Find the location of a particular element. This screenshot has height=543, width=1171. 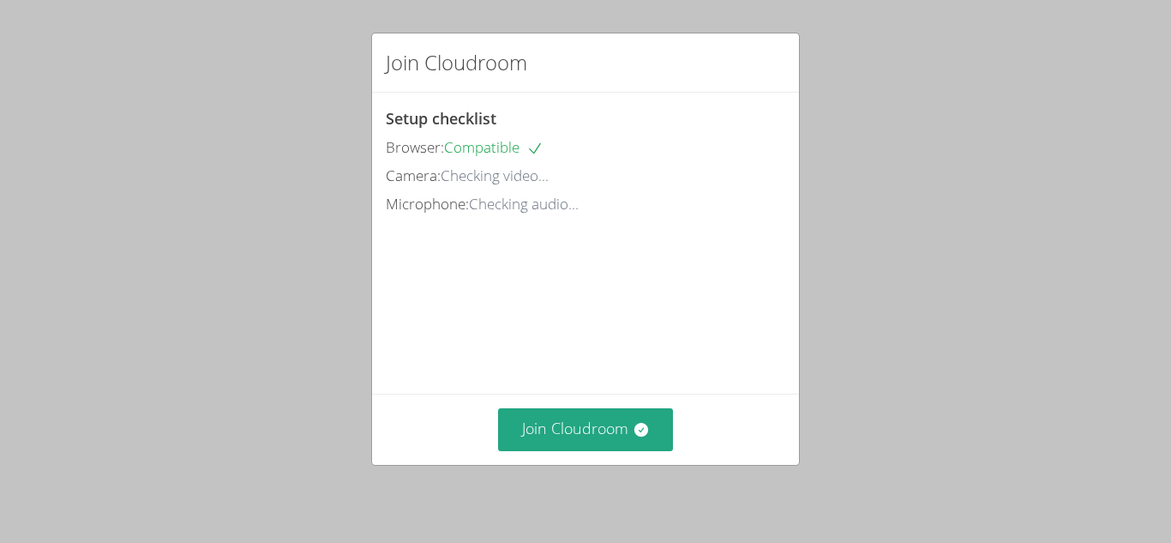

h2: Join Cloudroom is located at coordinates (456, 63).